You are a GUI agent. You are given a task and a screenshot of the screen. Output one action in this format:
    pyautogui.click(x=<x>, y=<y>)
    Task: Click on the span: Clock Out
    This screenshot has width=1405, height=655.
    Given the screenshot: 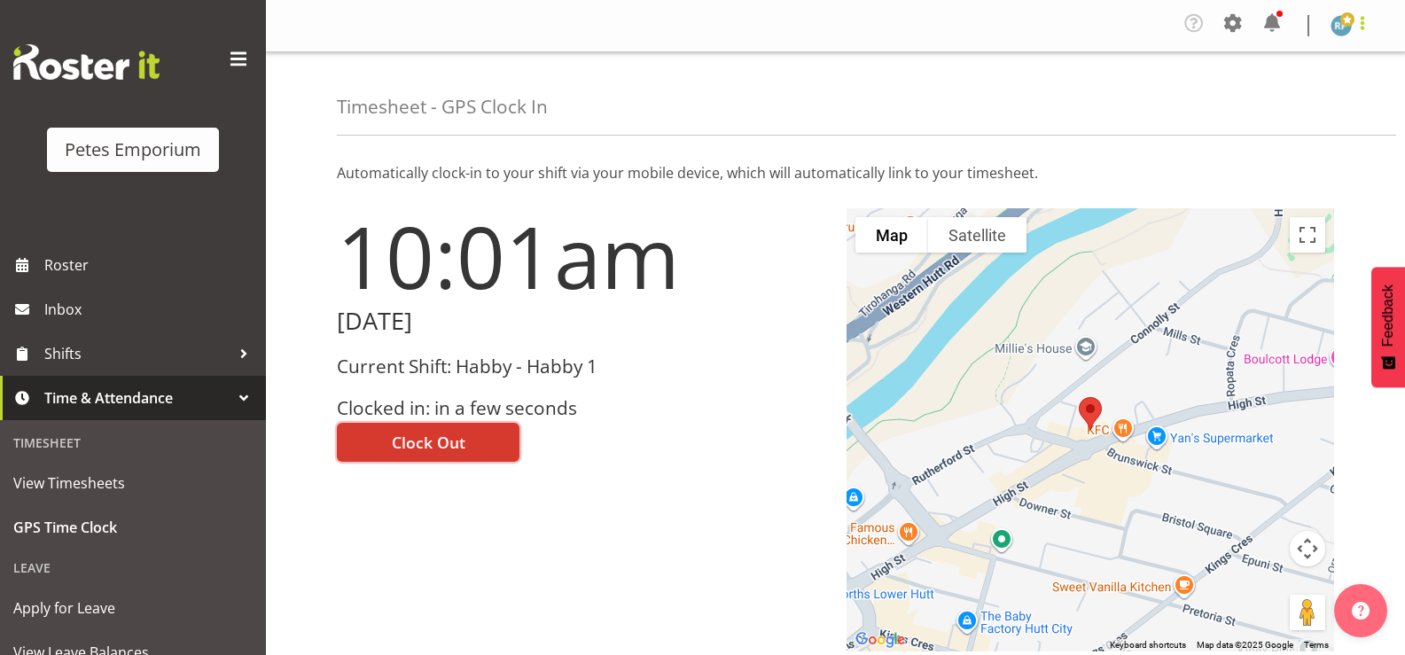 What is the action you would take?
    pyautogui.click(x=428, y=442)
    